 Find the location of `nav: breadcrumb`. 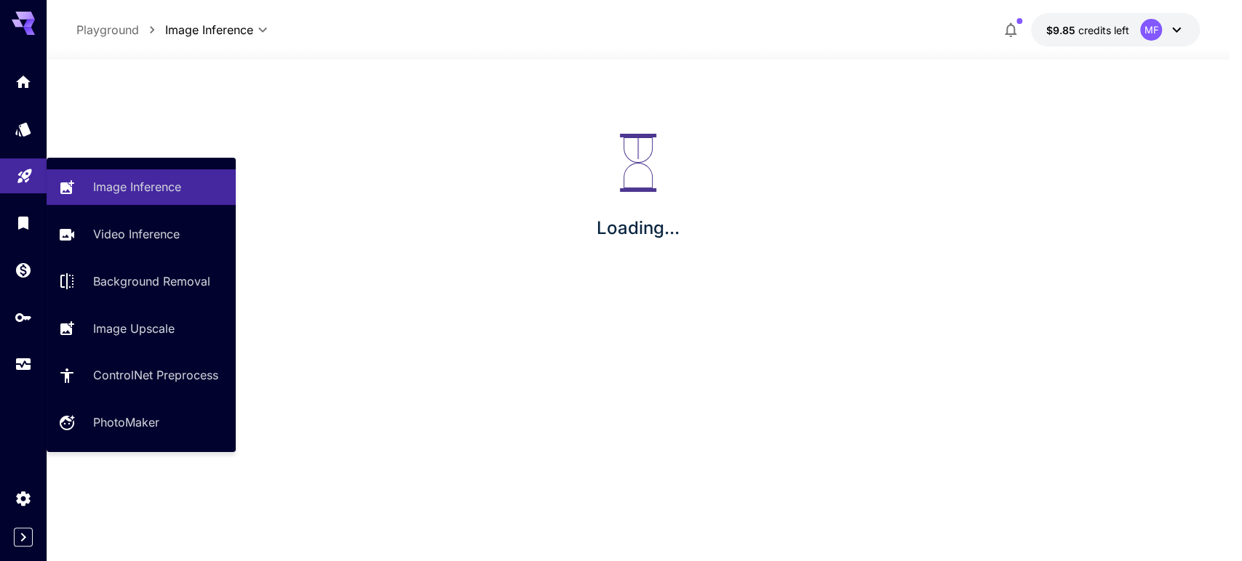

nav: breadcrumb is located at coordinates (121, 30).